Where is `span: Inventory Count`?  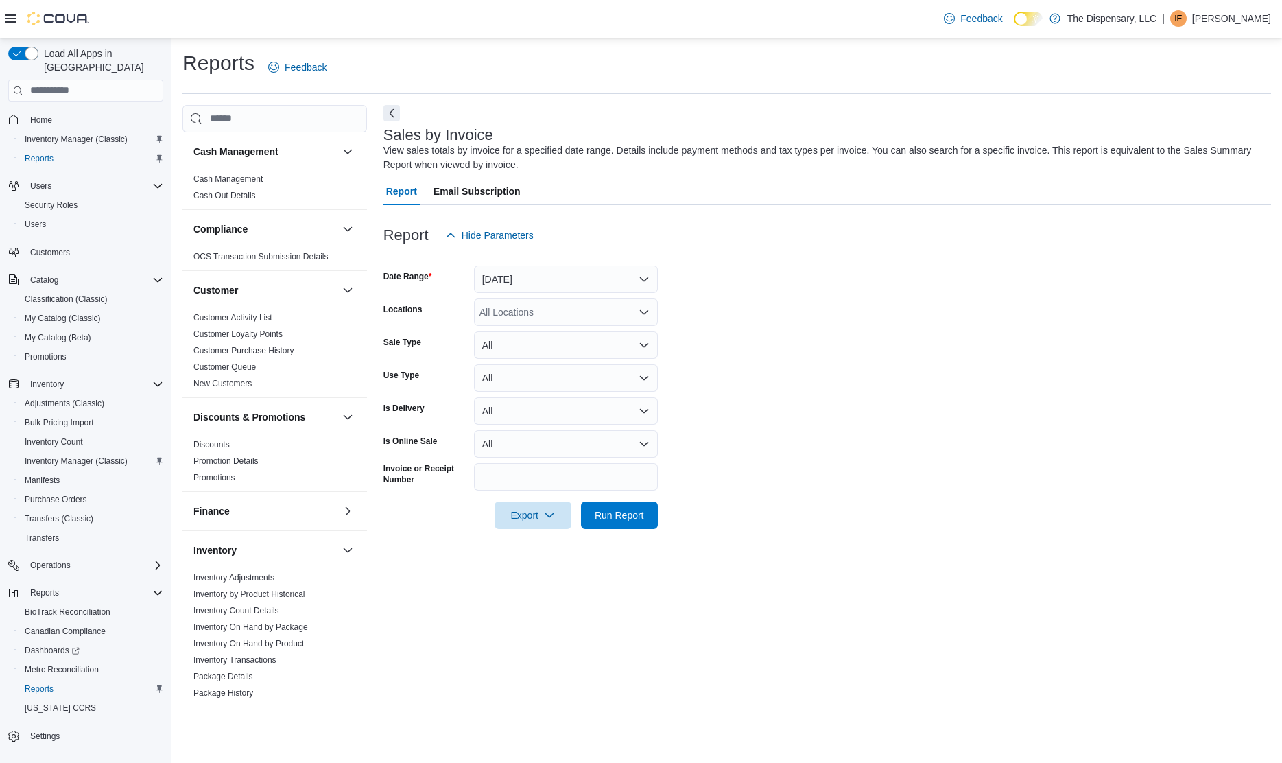
span: Inventory Count is located at coordinates (91, 442).